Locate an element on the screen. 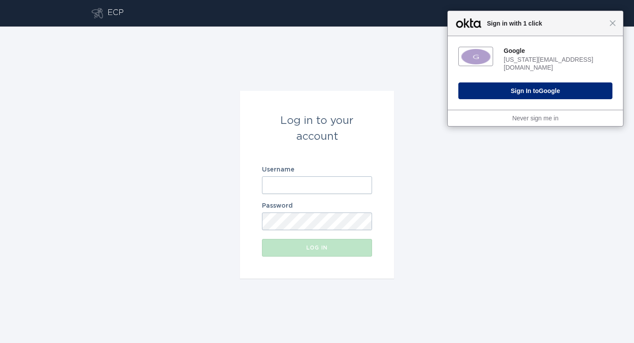  button: Log in is located at coordinates (317, 248).